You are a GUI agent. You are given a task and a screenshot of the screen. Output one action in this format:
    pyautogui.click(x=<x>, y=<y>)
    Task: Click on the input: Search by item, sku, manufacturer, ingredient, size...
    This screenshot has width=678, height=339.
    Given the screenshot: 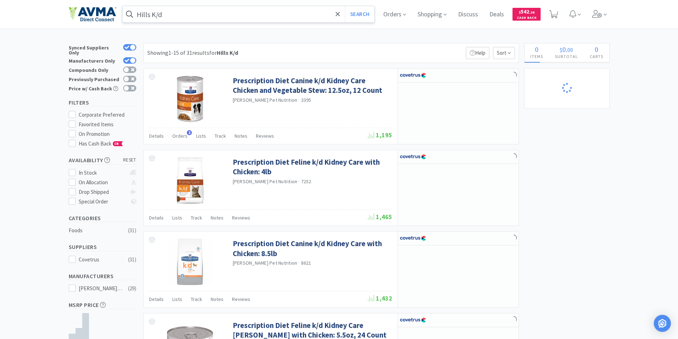 What is the action you would take?
    pyautogui.click(x=249, y=14)
    